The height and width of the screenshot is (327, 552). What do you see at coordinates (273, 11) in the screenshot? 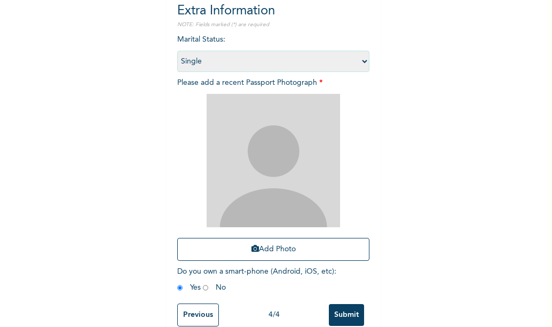
I see `h2: Extra Information` at bounding box center [273, 11].